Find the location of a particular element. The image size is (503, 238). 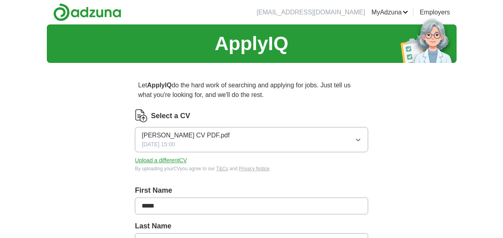

a: T&Cs is located at coordinates (222, 169).